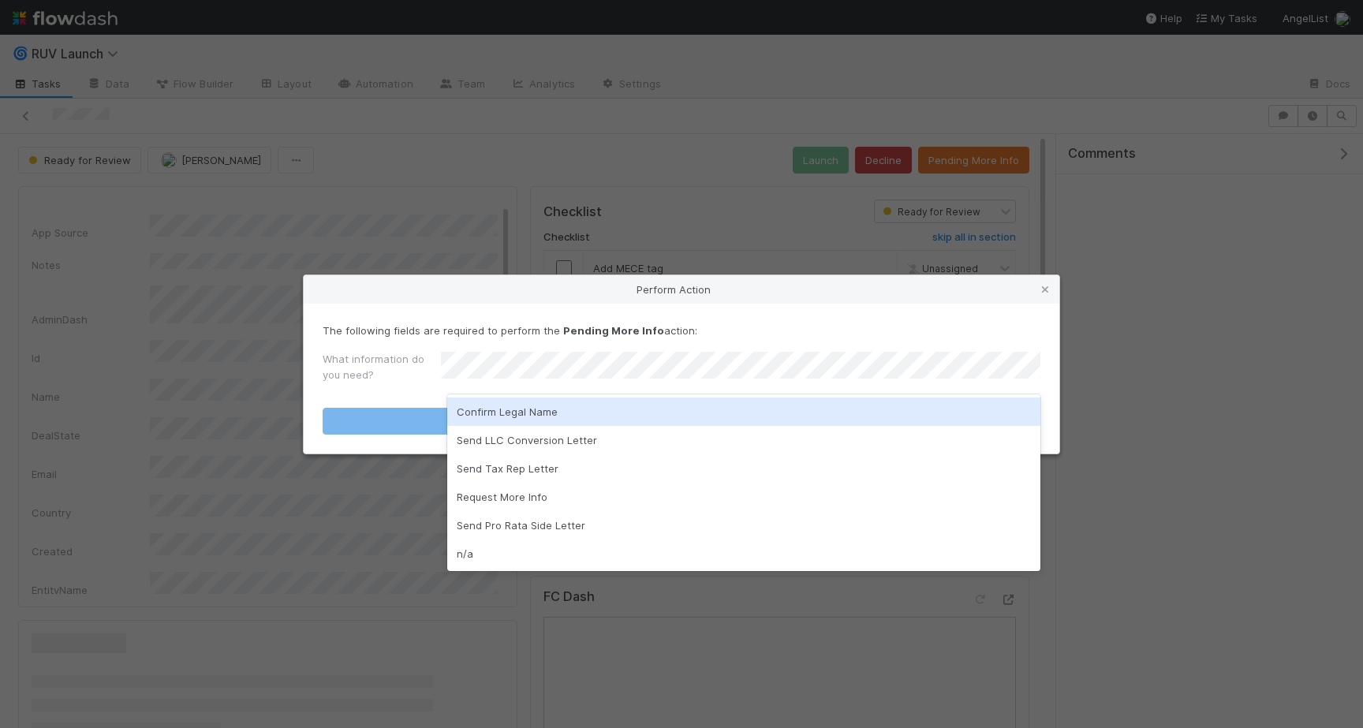 The height and width of the screenshot is (728, 1363). What do you see at coordinates (682, 290) in the screenshot?
I see `div: Perform Action` at bounding box center [682, 290].